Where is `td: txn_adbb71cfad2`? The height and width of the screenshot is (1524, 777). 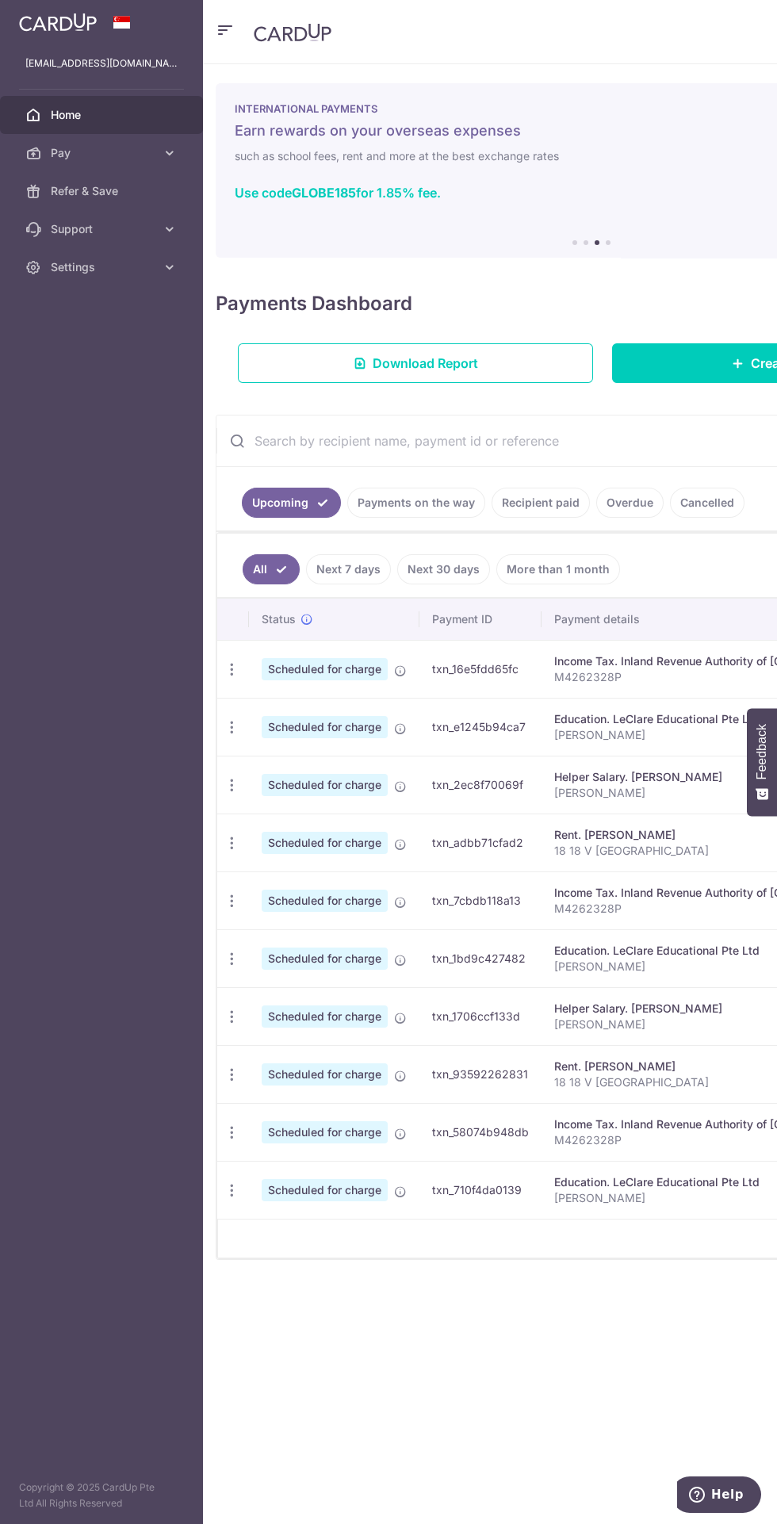
td: txn_adbb71cfad2 is located at coordinates (481, 842).